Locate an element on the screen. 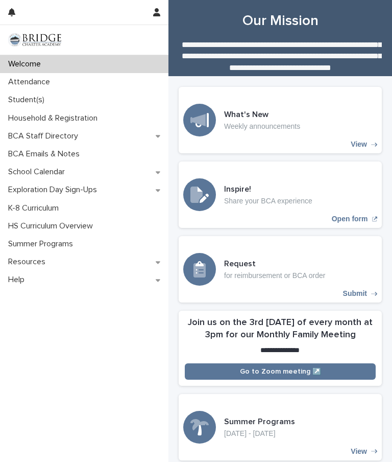 Image resolution: width=392 pixels, height=462 pixels. p: Attendance is located at coordinates (31, 82).